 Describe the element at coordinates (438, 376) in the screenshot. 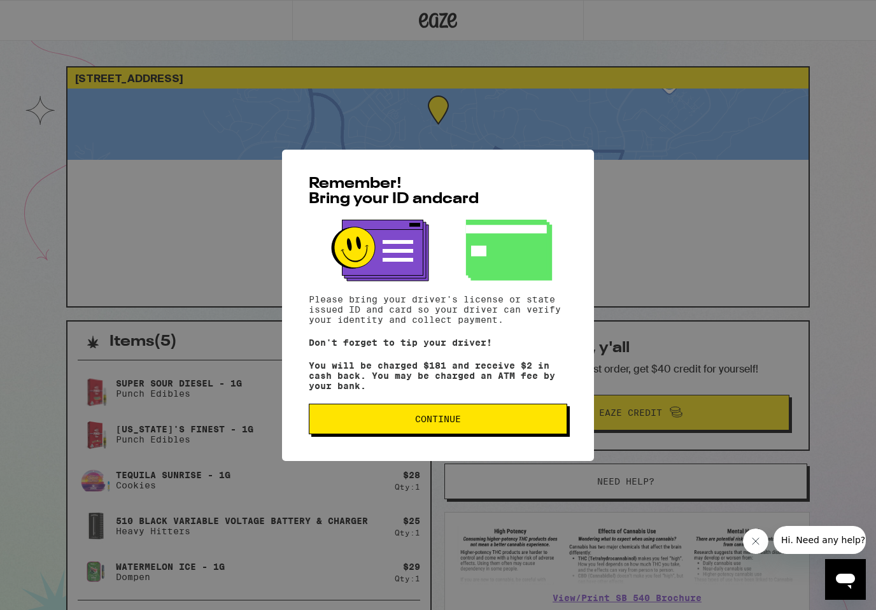

I see `p: You will be charged $181 and receive $2 in cash back. You may be charged an ATM fee by your bank.` at that location.